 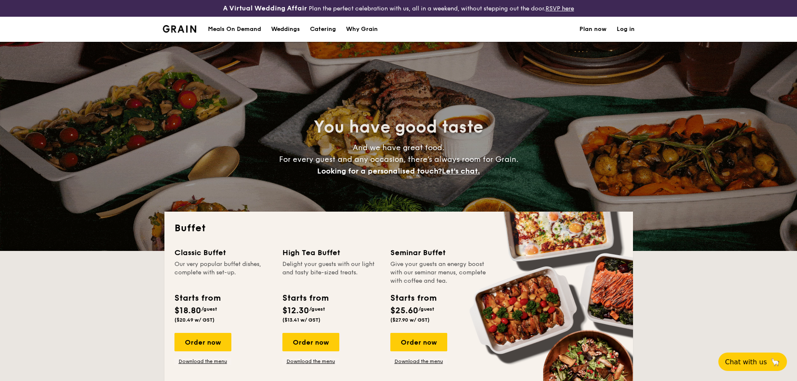 What do you see at coordinates (626, 29) in the screenshot?
I see `a: Log in` at bounding box center [626, 29].